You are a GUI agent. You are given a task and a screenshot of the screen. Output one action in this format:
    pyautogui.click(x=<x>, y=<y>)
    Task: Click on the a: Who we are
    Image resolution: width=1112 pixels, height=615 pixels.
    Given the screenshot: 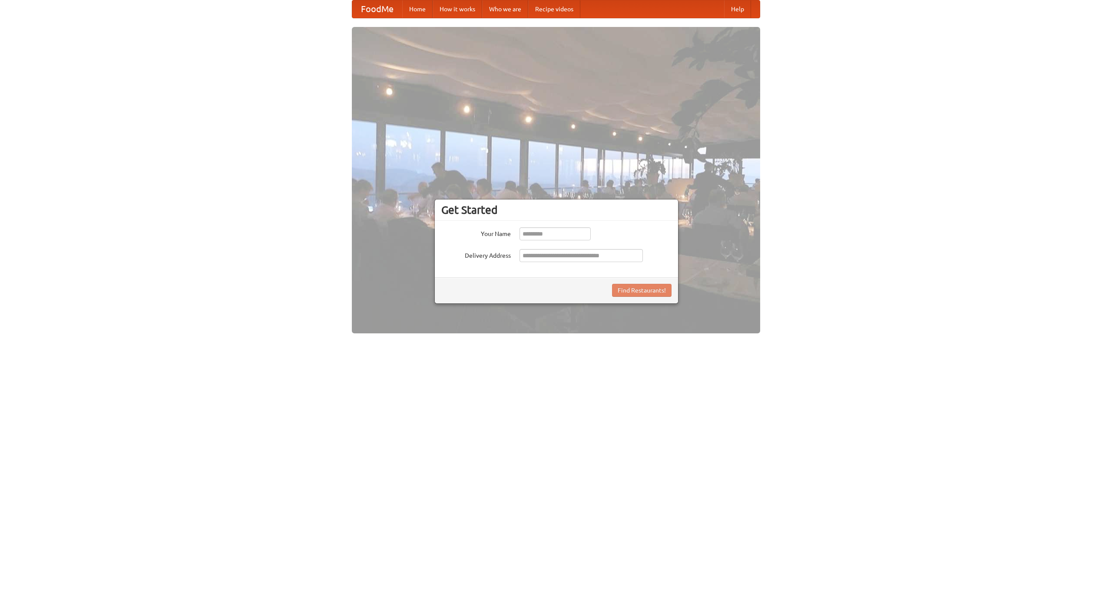 What is the action you would take?
    pyautogui.click(x=505, y=9)
    